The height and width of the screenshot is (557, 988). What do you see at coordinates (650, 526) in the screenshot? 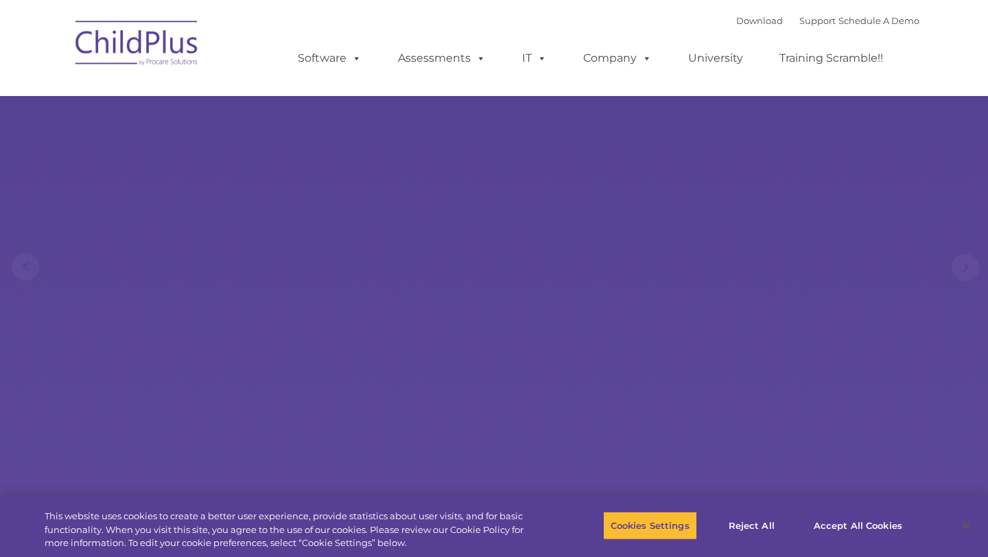
I see `button: Cookies Settings` at bounding box center [650, 526].